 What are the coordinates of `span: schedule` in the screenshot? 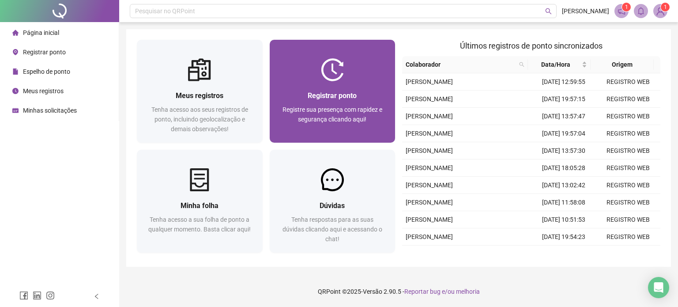 It's located at (15, 110).